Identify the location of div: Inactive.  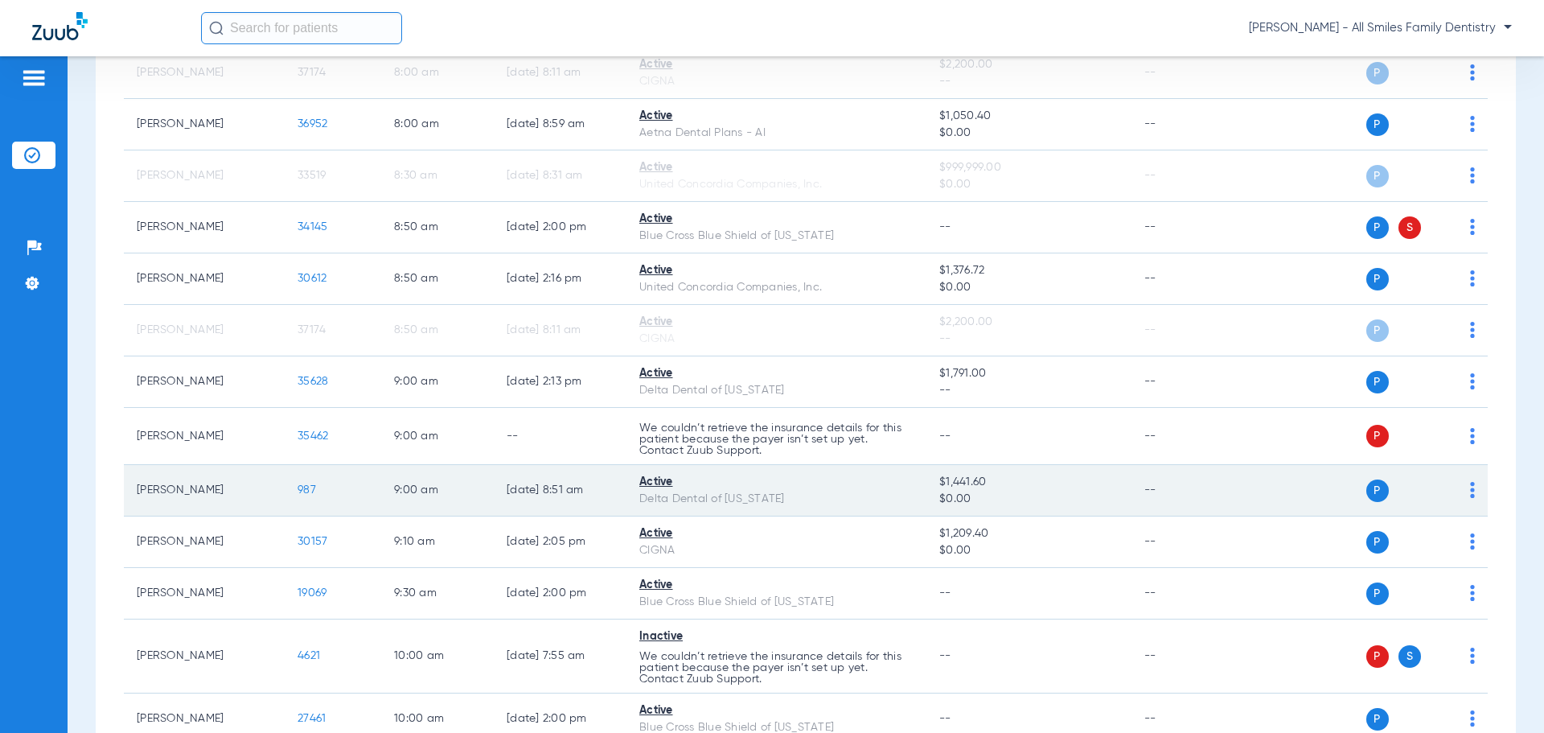
(776, 636).